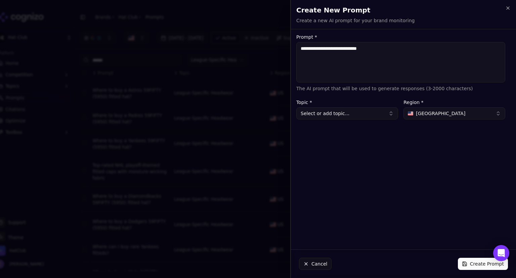 The width and height of the screenshot is (516, 278). Describe the element at coordinates (315, 263) in the screenshot. I see `button: Cancel` at that location.